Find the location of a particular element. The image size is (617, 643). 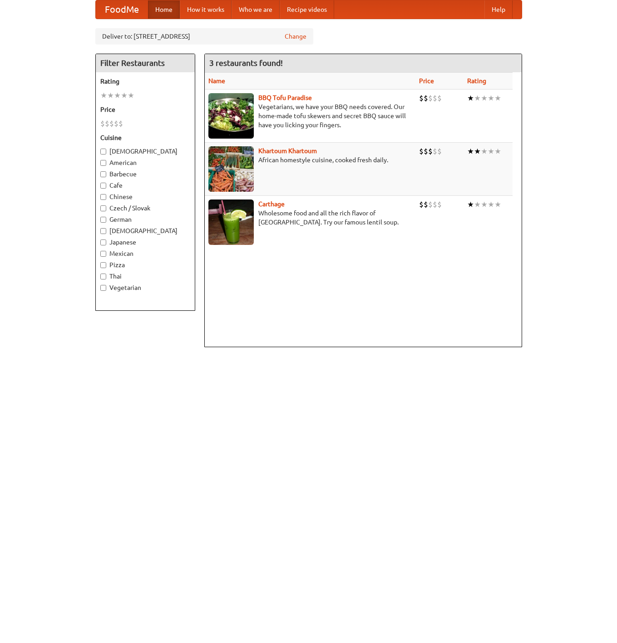

label: German is located at coordinates (145, 219).